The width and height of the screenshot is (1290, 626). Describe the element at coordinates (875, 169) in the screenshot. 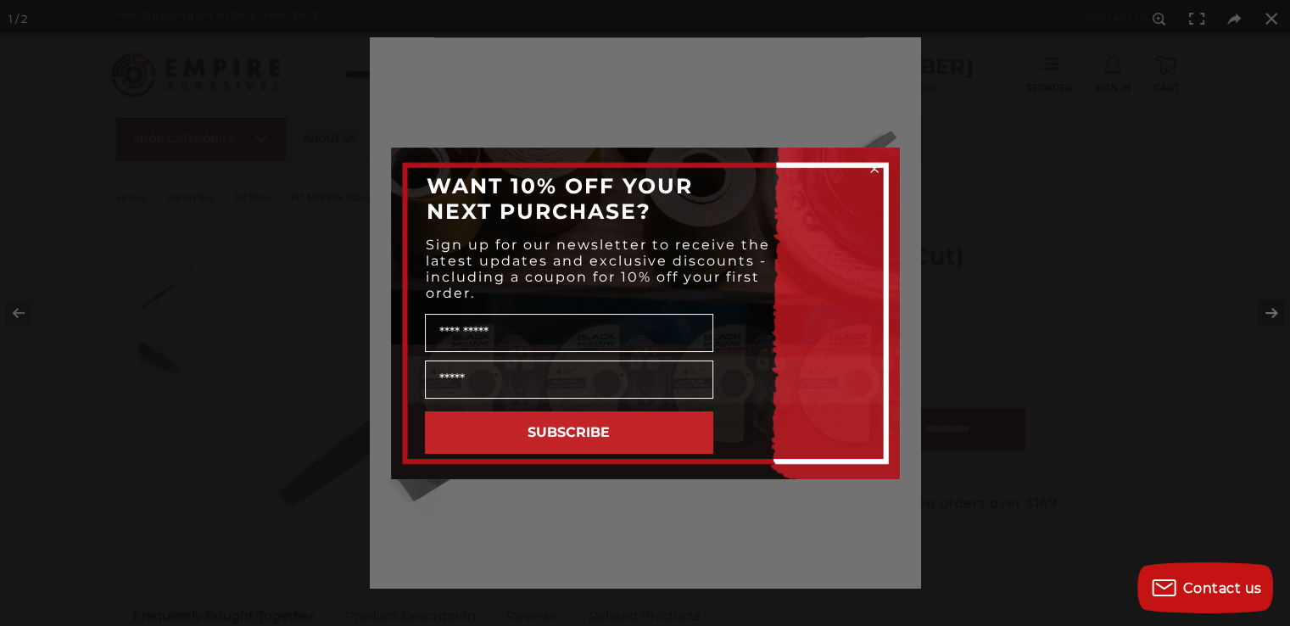

I see `button: Close dialog` at that location.